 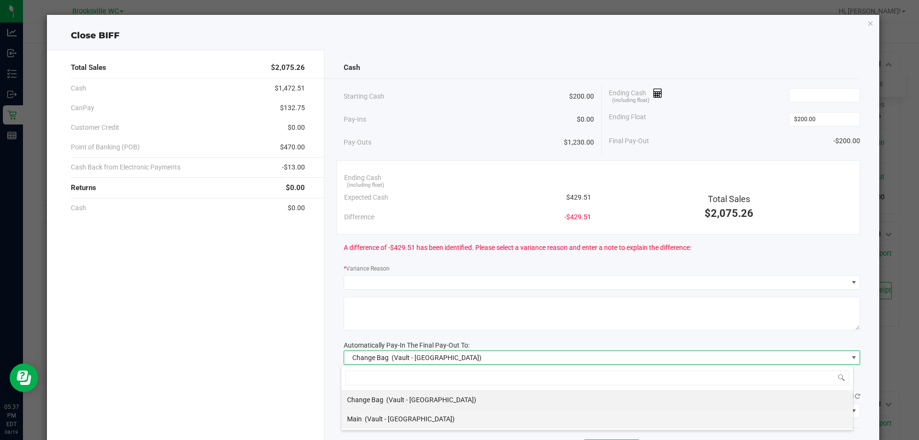 I want to click on span: Cash Back from Electronic Payments, so click(x=125, y=167).